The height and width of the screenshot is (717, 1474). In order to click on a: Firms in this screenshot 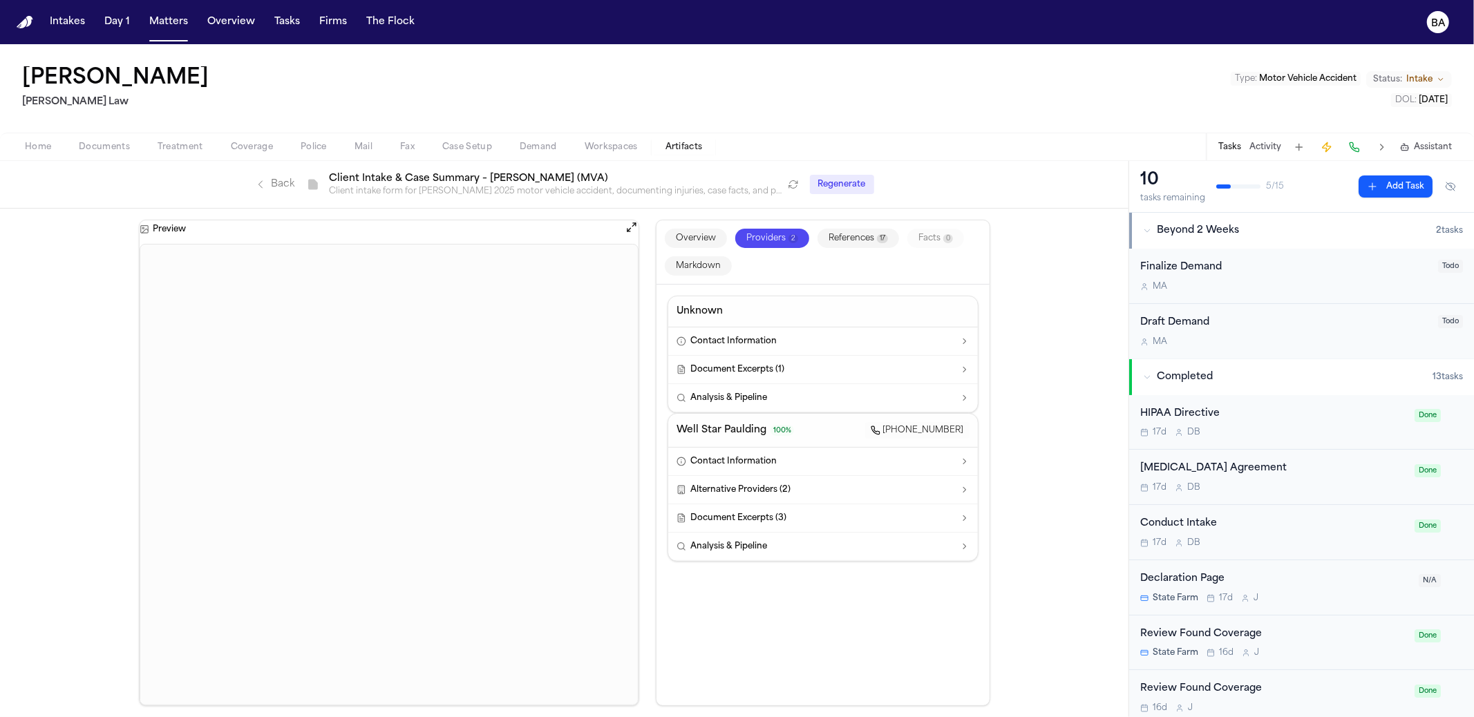, I will do `click(333, 22)`.